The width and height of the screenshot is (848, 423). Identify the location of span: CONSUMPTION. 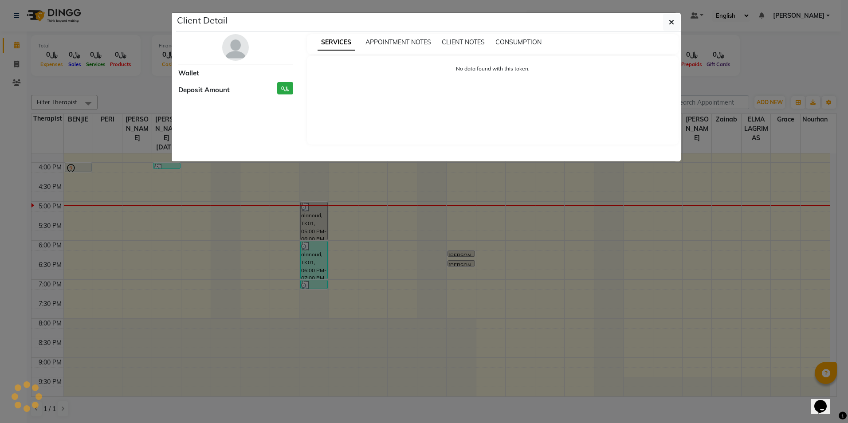
(518, 42).